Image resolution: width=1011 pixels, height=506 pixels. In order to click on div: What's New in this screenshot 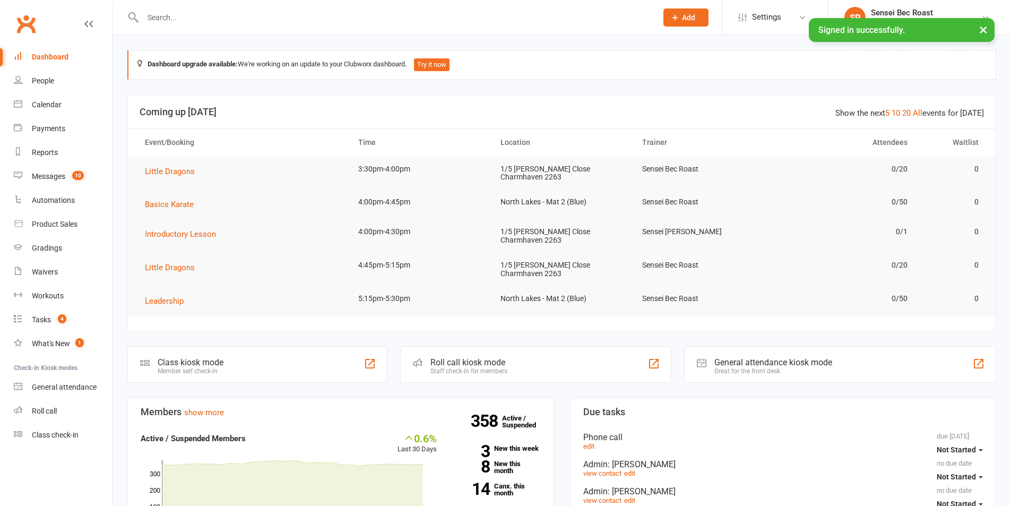, I will do `click(51, 343)`.